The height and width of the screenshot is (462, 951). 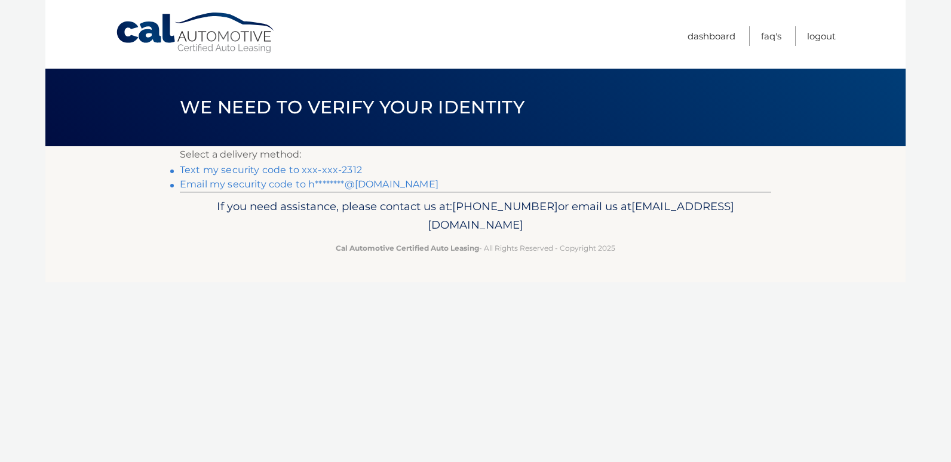 What do you see at coordinates (476, 216) in the screenshot?
I see `p: If you need assistance, please contact us at: or email us at` at bounding box center [476, 216].